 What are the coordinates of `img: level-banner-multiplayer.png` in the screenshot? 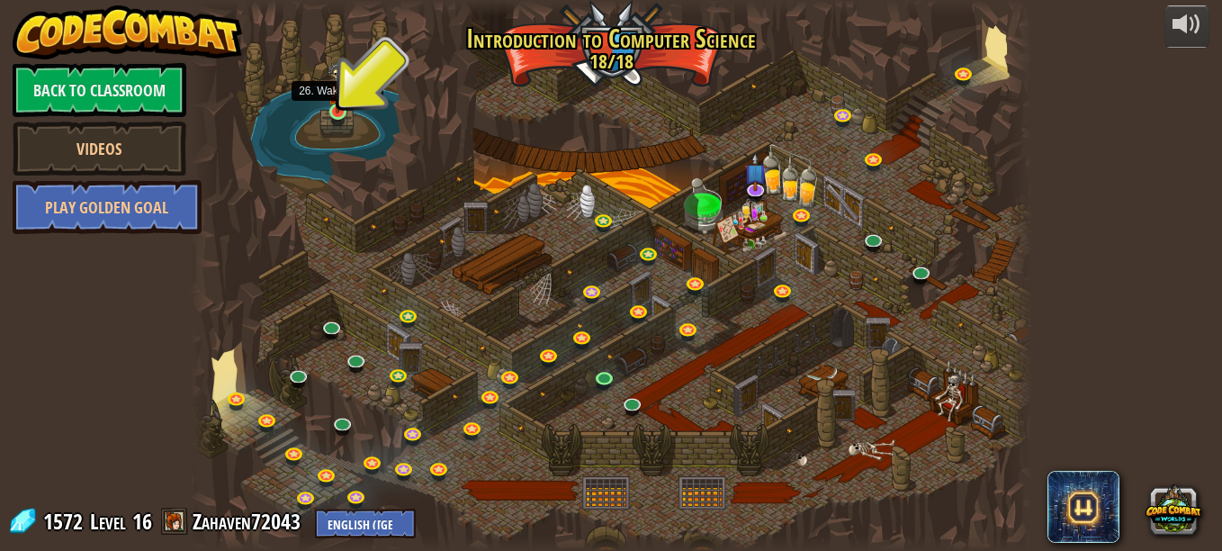 It's located at (337, 87).